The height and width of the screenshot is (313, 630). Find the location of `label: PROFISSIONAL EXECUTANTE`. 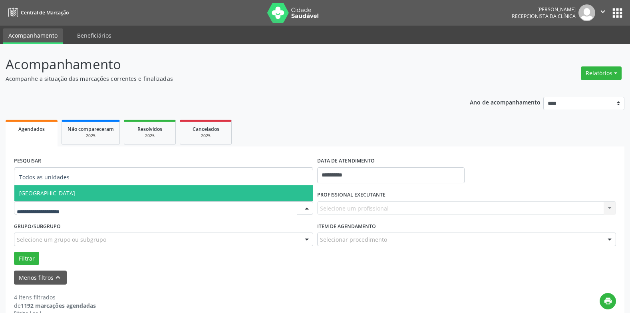

label: PROFISSIONAL EXECUTANTE is located at coordinates (351, 195).